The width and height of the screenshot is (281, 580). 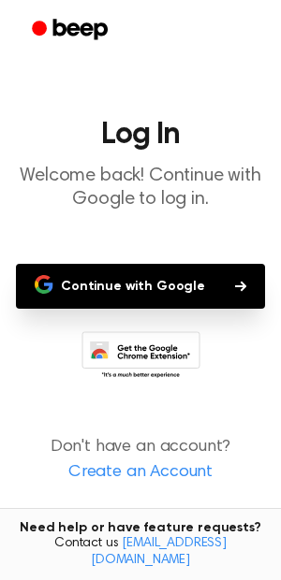 What do you see at coordinates (140, 473) in the screenshot?
I see `a: Create an Account` at bounding box center [140, 473].